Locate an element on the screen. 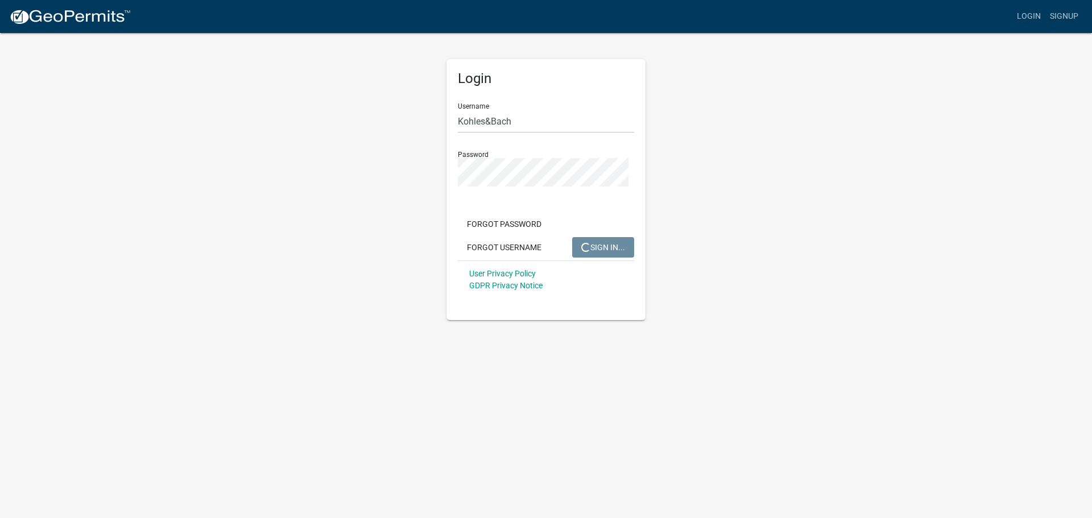 The image size is (1092, 518). a: Signup is located at coordinates (1064, 16).